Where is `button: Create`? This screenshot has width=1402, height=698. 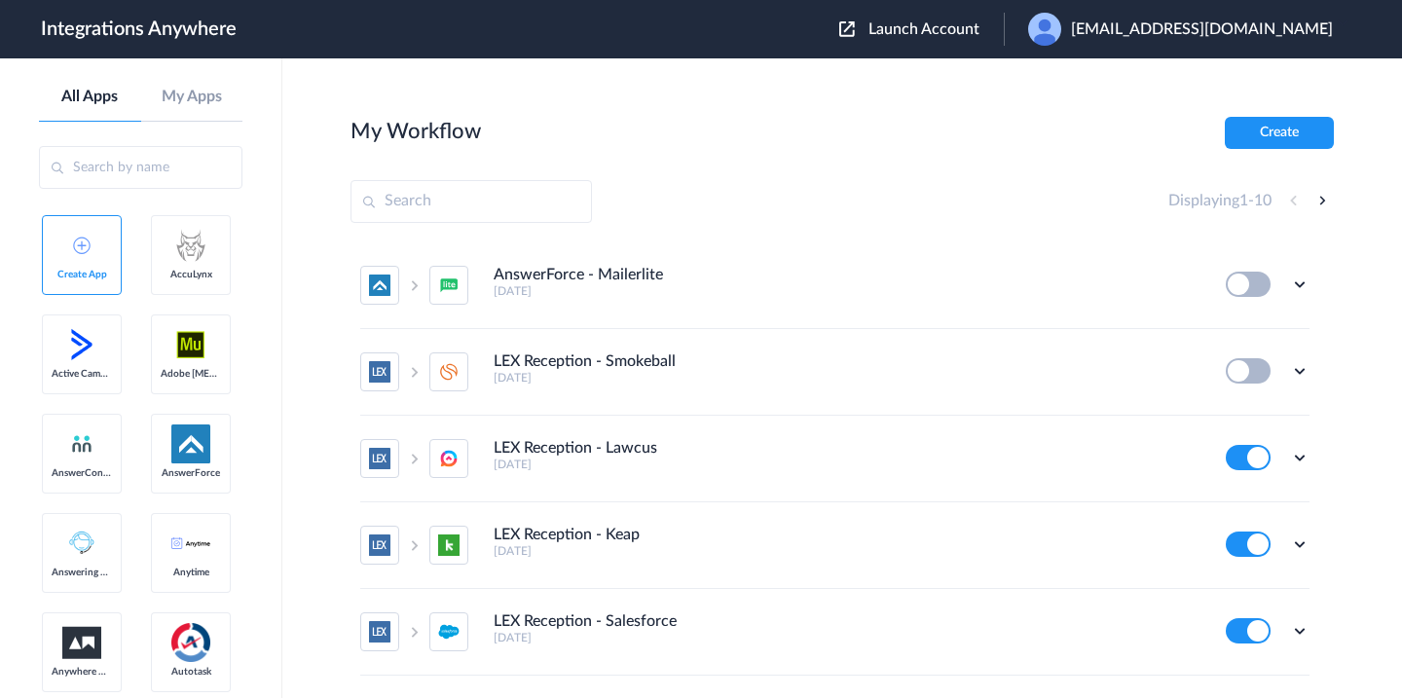 button: Create is located at coordinates (1279, 132).